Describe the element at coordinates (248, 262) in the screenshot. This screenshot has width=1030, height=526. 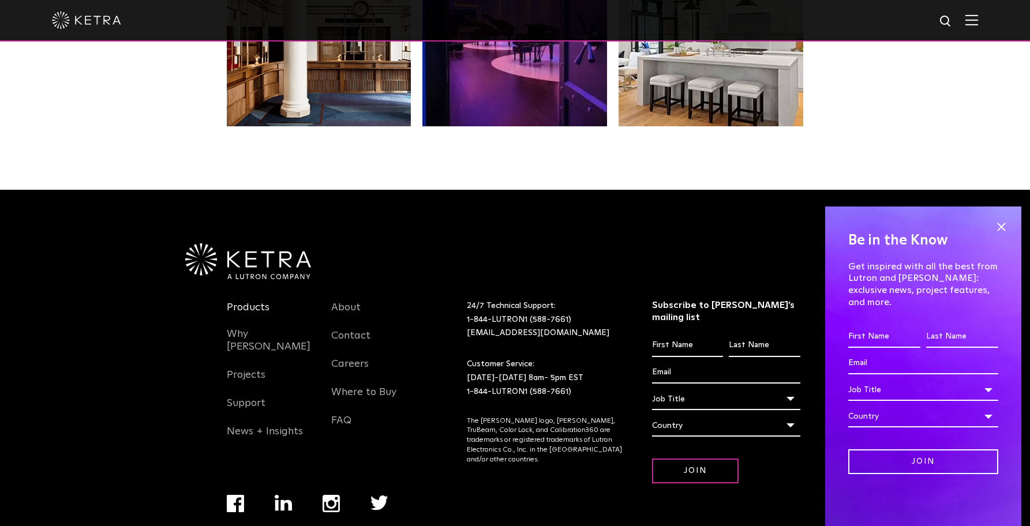
I see `img: Ketra-aLutronCo_White_RGB` at that location.